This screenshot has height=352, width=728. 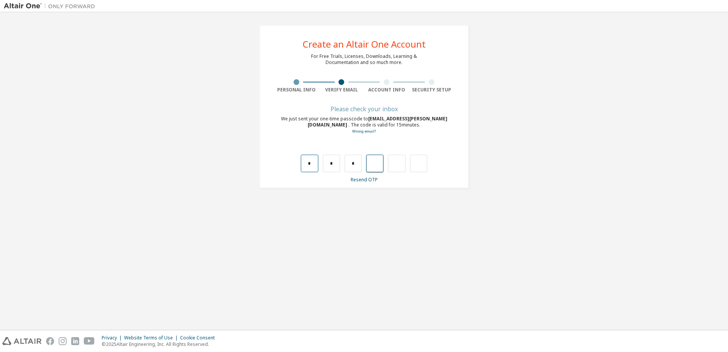 What do you see at coordinates (160, 344) in the screenshot?
I see `p: © 2025 Altair Engineering, Inc. All Rights Reserved.` at bounding box center [160, 344].